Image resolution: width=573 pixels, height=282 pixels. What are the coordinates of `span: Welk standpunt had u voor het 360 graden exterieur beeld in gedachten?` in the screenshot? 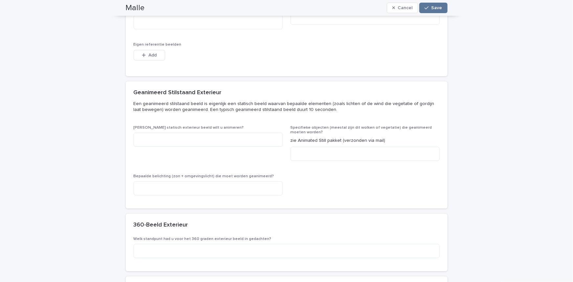 It's located at (203, 239).